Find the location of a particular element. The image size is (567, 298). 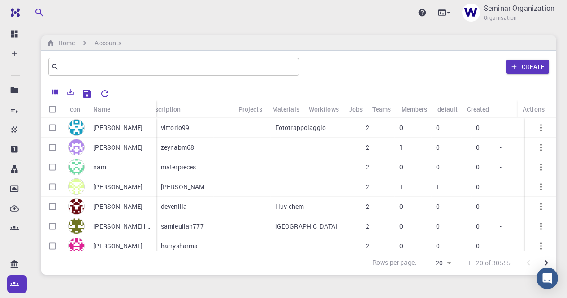

img: logo is located at coordinates (13, 13).